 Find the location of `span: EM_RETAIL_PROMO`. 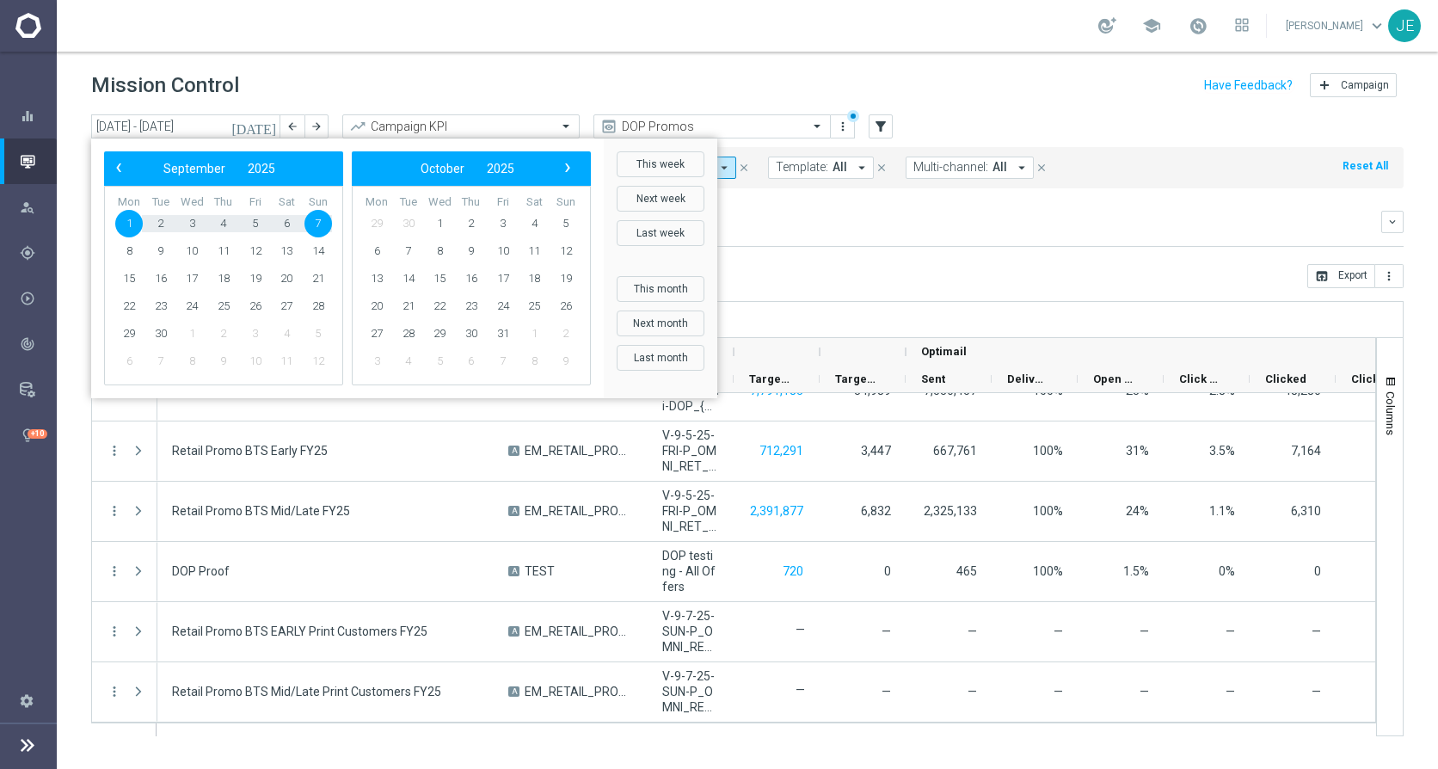

span: EM_RETAIL_PROMO is located at coordinates (579, 631).